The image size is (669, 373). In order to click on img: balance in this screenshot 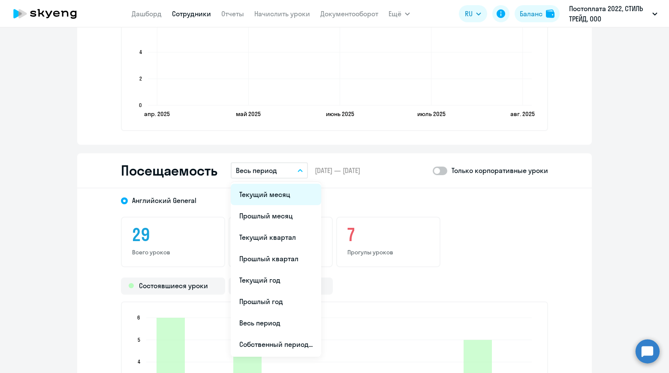, I will do `click(550, 14)`.